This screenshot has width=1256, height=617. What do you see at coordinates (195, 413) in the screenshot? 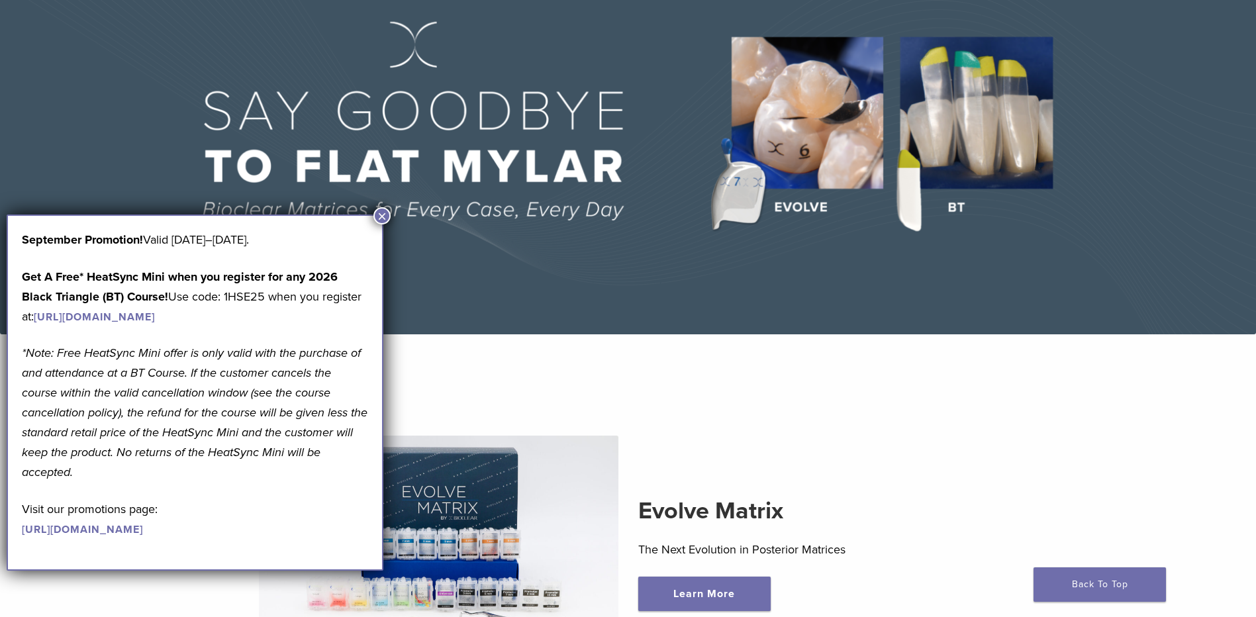
I see `em: *Note: Free HeatSync Mini offer is only valid with the purchase of and attendance at a BT Course....` at bounding box center [195, 413].